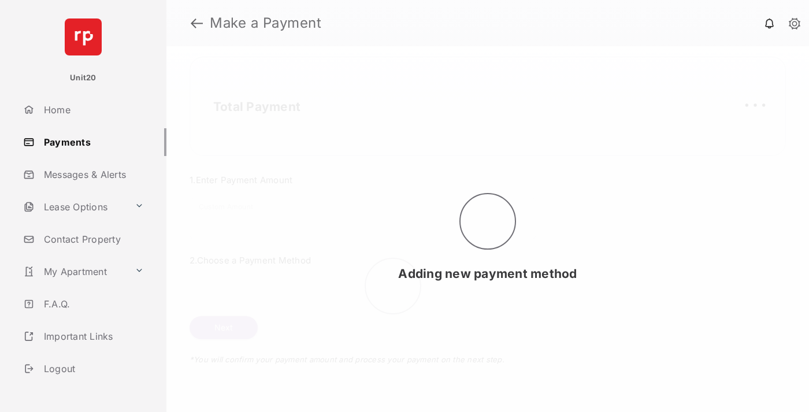  Describe the element at coordinates (74, 272) in the screenshot. I see `a: My Apartment` at that location.